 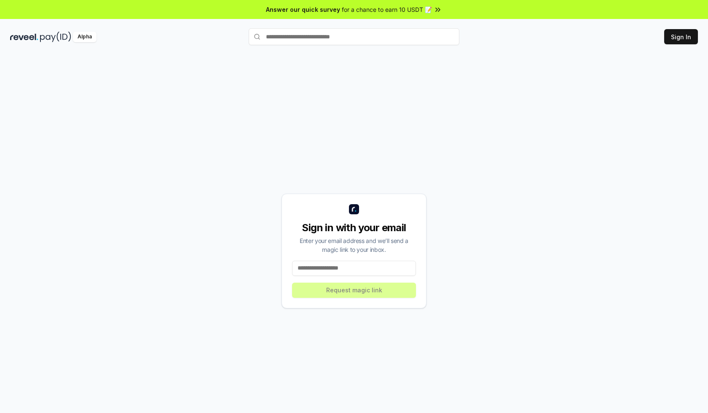 I want to click on img: reveel_dark, so click(x=24, y=37).